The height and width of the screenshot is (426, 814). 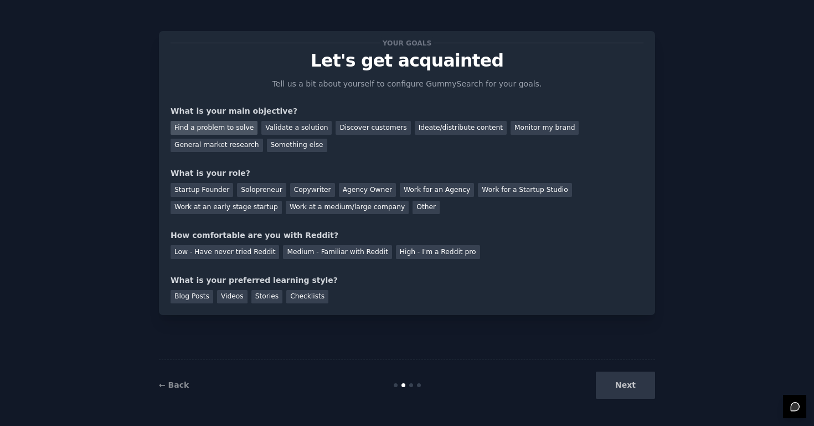 I want to click on div: Ideate/distribute content, so click(x=461, y=127).